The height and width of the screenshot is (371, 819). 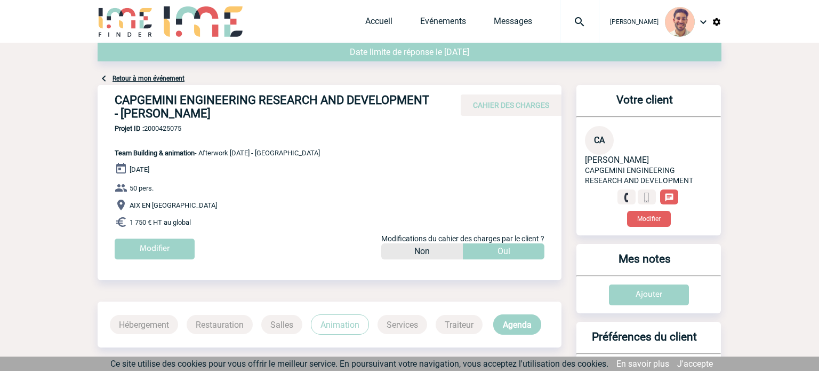 What do you see at coordinates (402, 324) in the screenshot?
I see `p: Services` at bounding box center [402, 324].